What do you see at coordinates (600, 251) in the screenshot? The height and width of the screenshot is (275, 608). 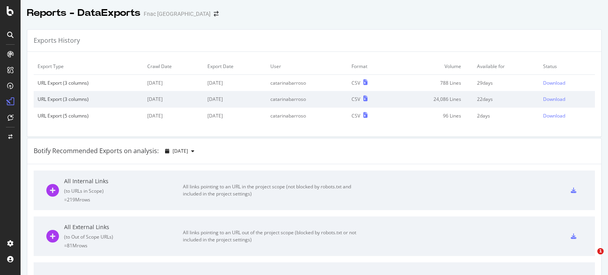 I see `span: 1` at bounding box center [600, 251].